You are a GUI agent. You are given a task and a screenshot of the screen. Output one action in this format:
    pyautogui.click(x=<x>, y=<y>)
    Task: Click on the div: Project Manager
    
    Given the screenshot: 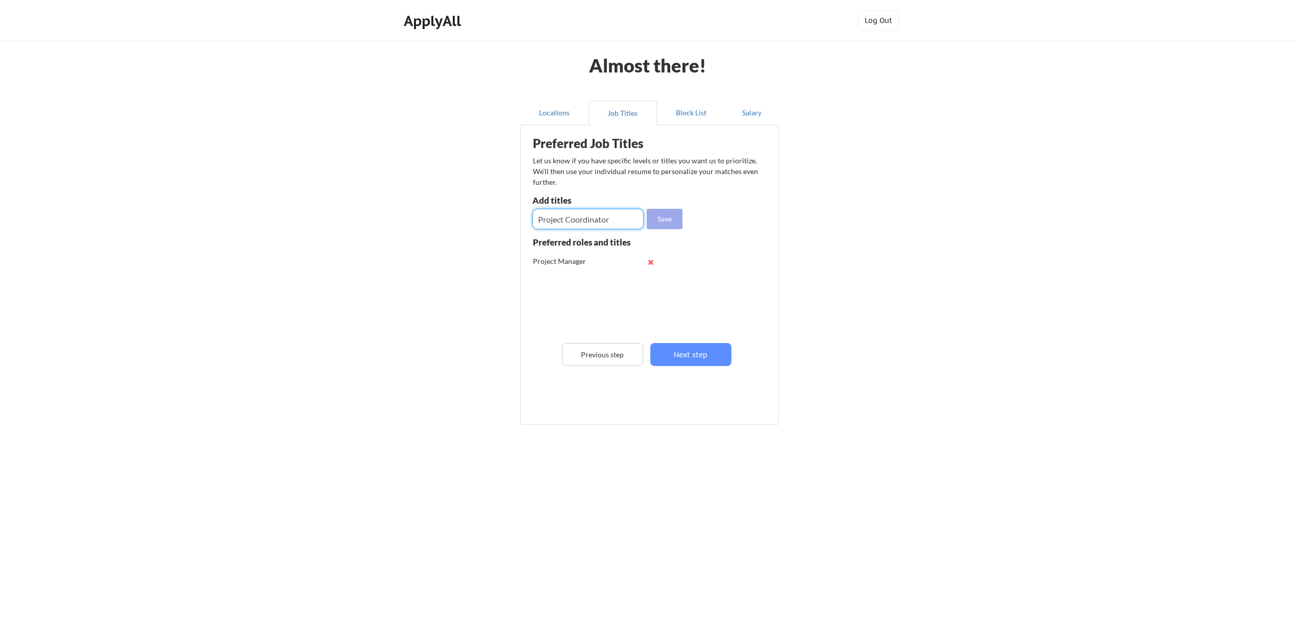 What is the action you would take?
    pyautogui.click(x=566, y=261)
    